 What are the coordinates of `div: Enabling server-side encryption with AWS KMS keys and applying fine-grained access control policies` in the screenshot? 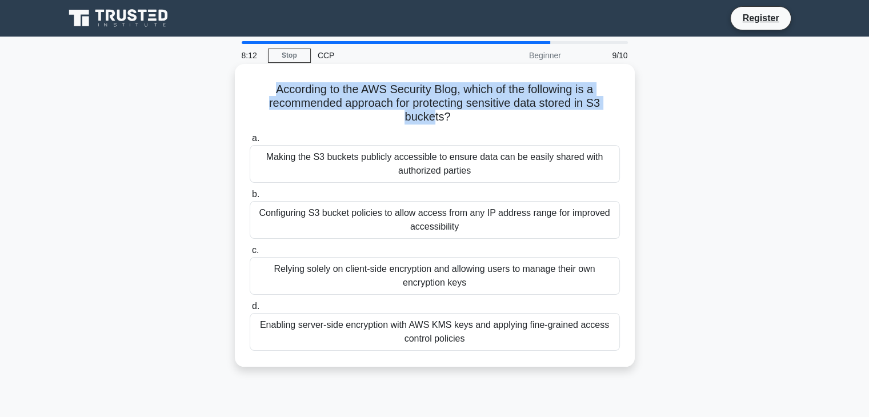 It's located at (435, 332).